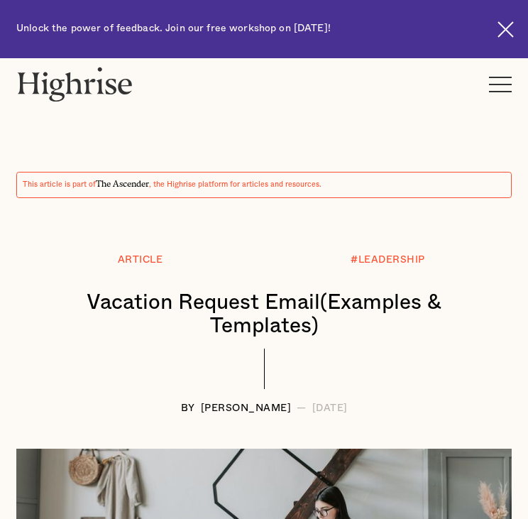 This screenshot has width=528, height=519. What do you see at coordinates (235, 185) in the screenshot?
I see `span: , the Highrise platform for articles and resources.` at bounding box center [235, 185].